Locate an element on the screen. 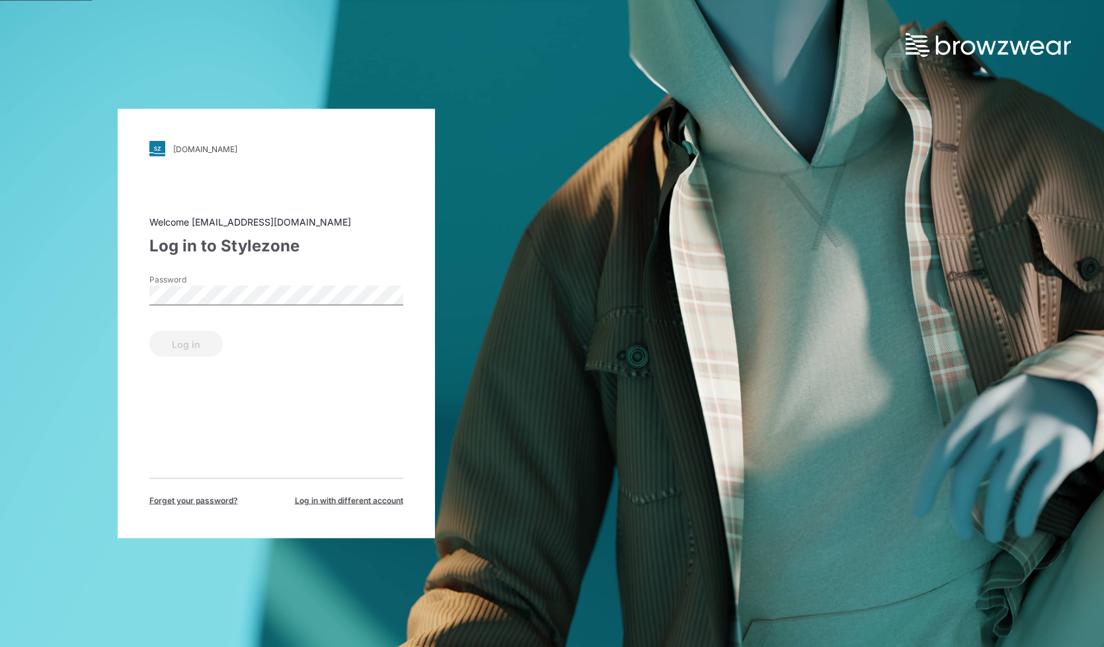  div: Log in to Stylezone is located at coordinates (276, 246).